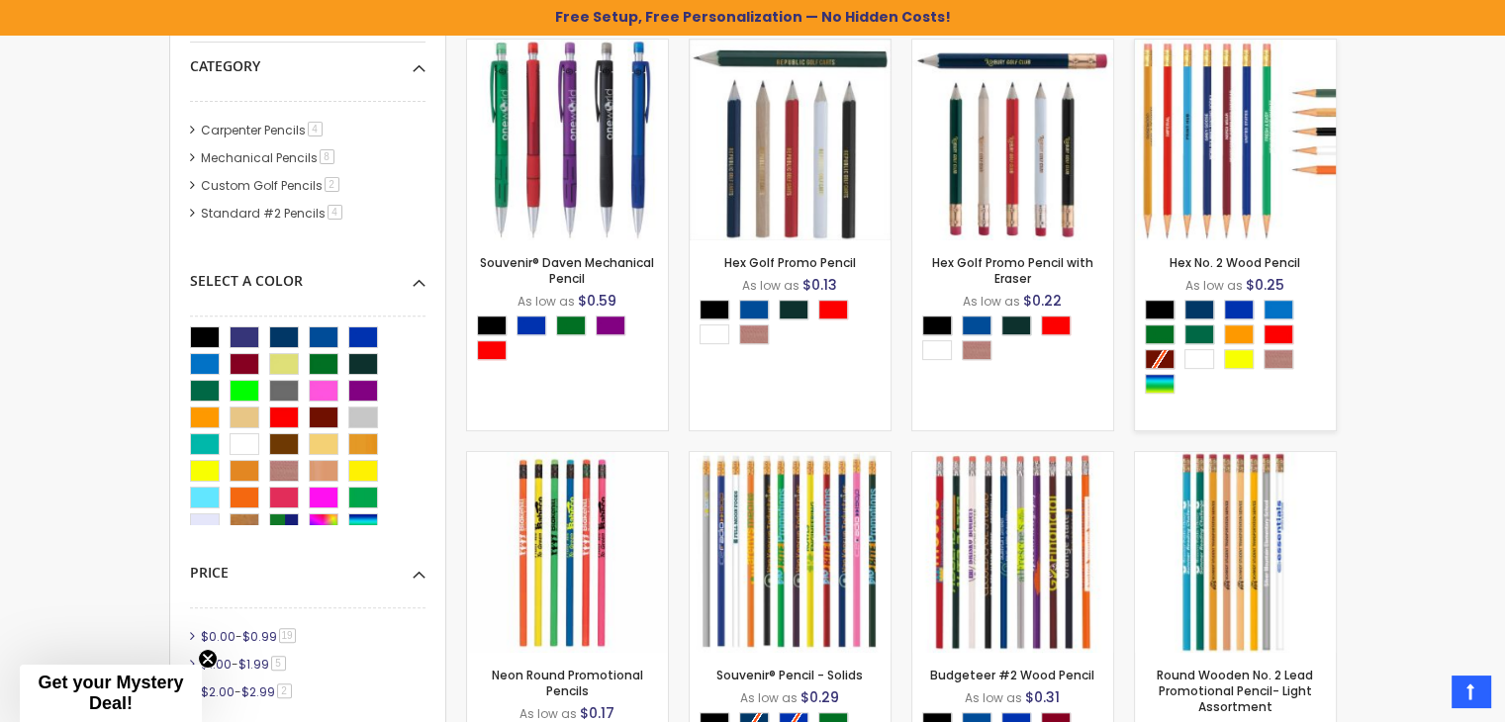 The height and width of the screenshot is (722, 1505). What do you see at coordinates (567, 552) in the screenshot?
I see `img: Neon Round Promotional Pencils` at bounding box center [567, 552].